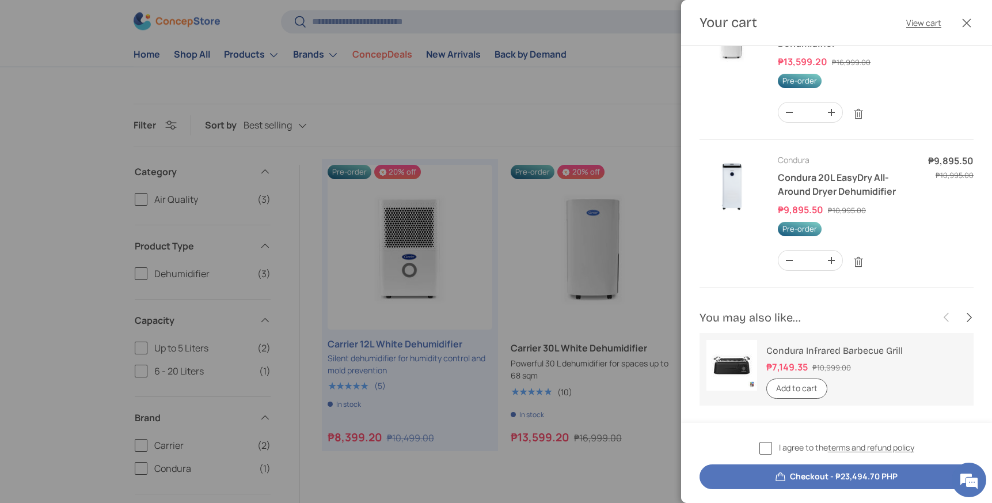  What do you see at coordinates (797, 388) in the screenshot?
I see `button: Add to cart` at bounding box center [797, 388].